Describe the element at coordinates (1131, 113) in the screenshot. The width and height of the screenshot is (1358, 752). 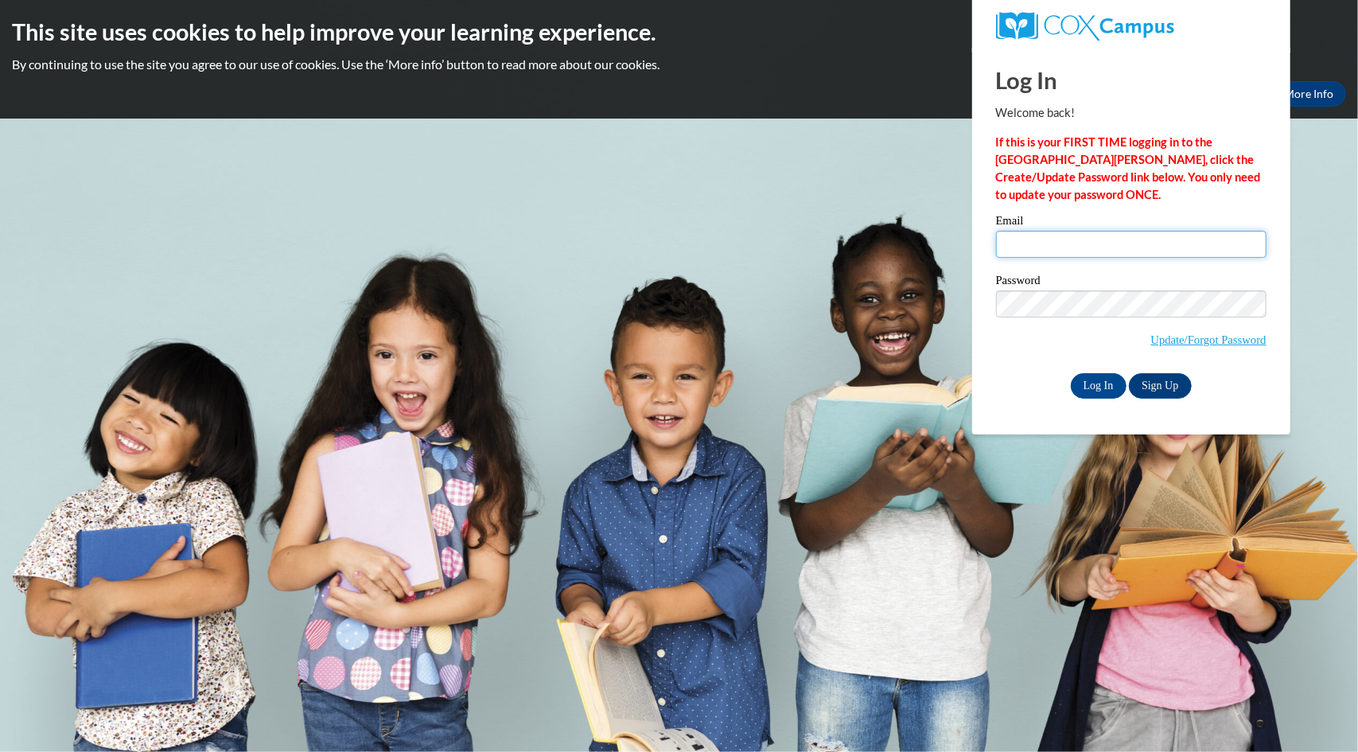
I see `p: Welcome back!` at that location.